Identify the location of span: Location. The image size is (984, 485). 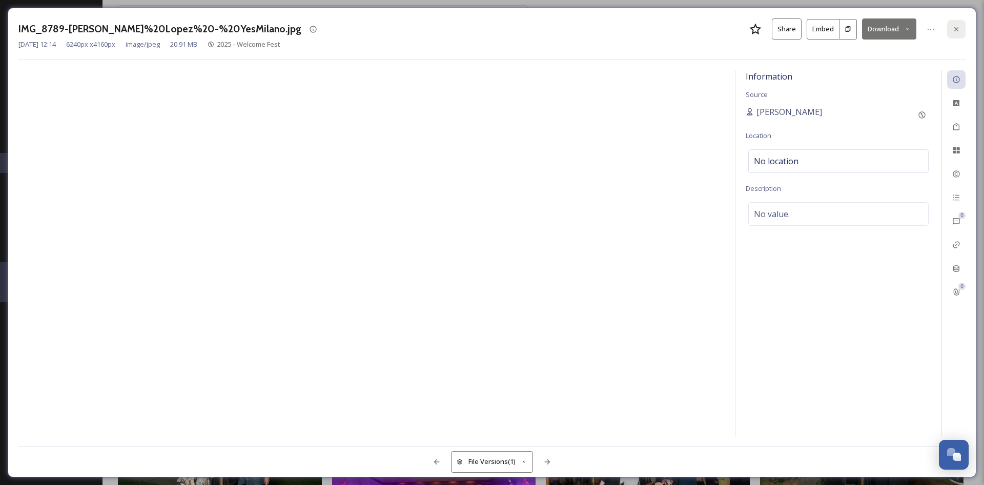
(759, 135).